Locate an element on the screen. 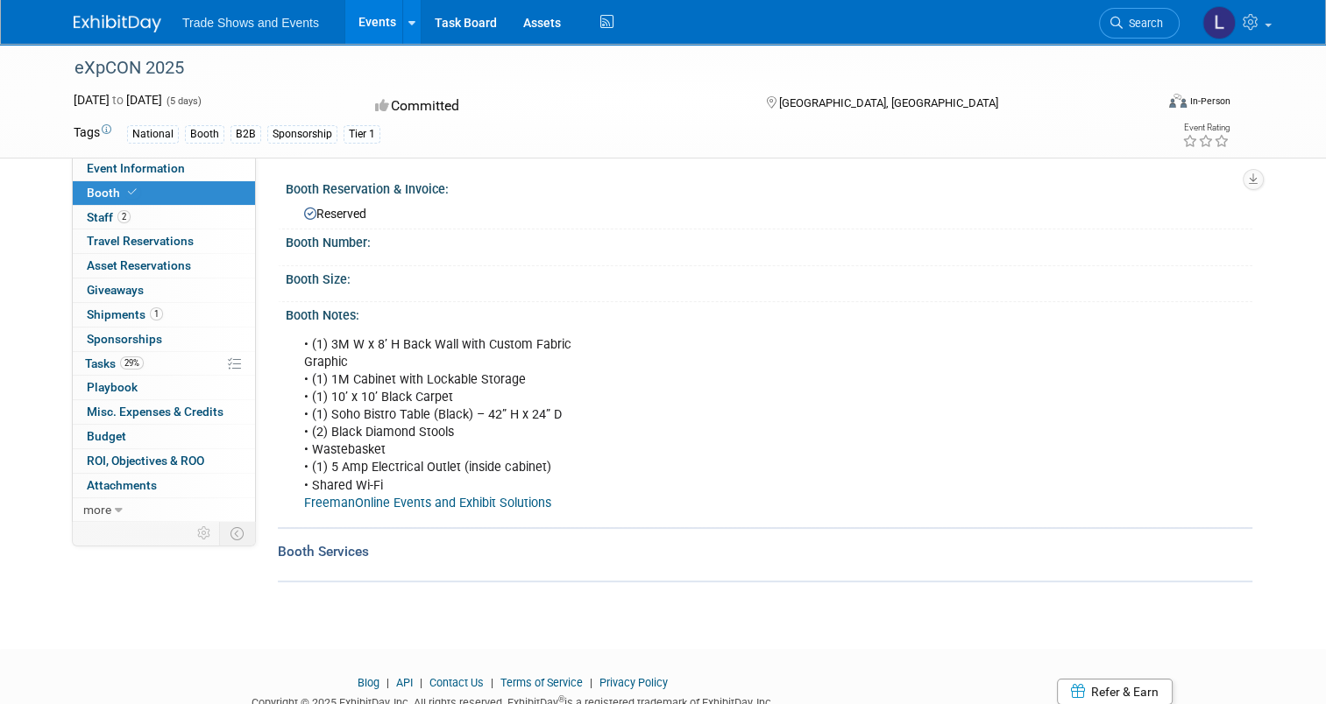 The height and width of the screenshot is (704, 1326). div: Booth is located at coordinates (204, 134).